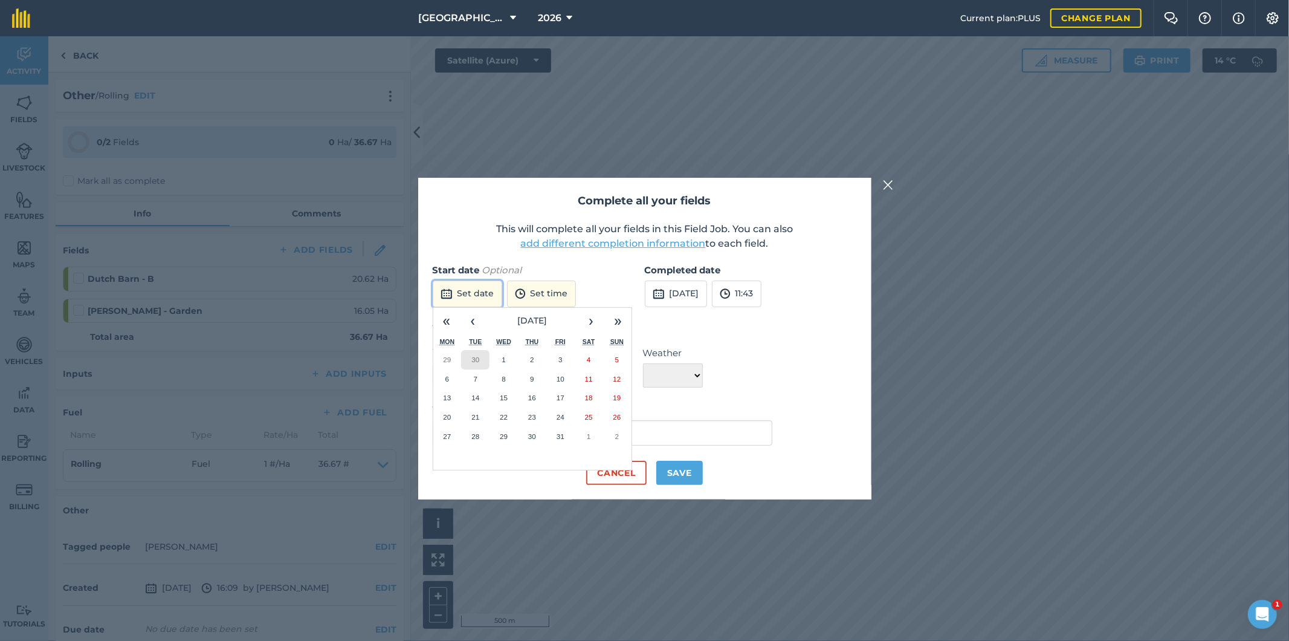 The width and height of the screenshot is (1289, 641). Describe the element at coordinates (475, 397) in the screenshot. I see `abbr: 14 October 2025` at that location.